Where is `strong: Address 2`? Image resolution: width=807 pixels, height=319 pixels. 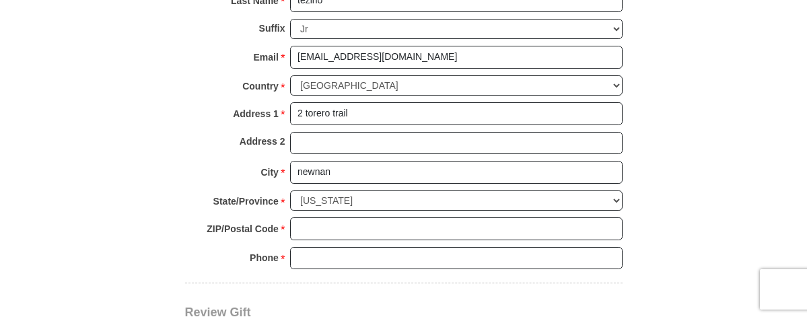
strong: Address 2 is located at coordinates (263, 141).